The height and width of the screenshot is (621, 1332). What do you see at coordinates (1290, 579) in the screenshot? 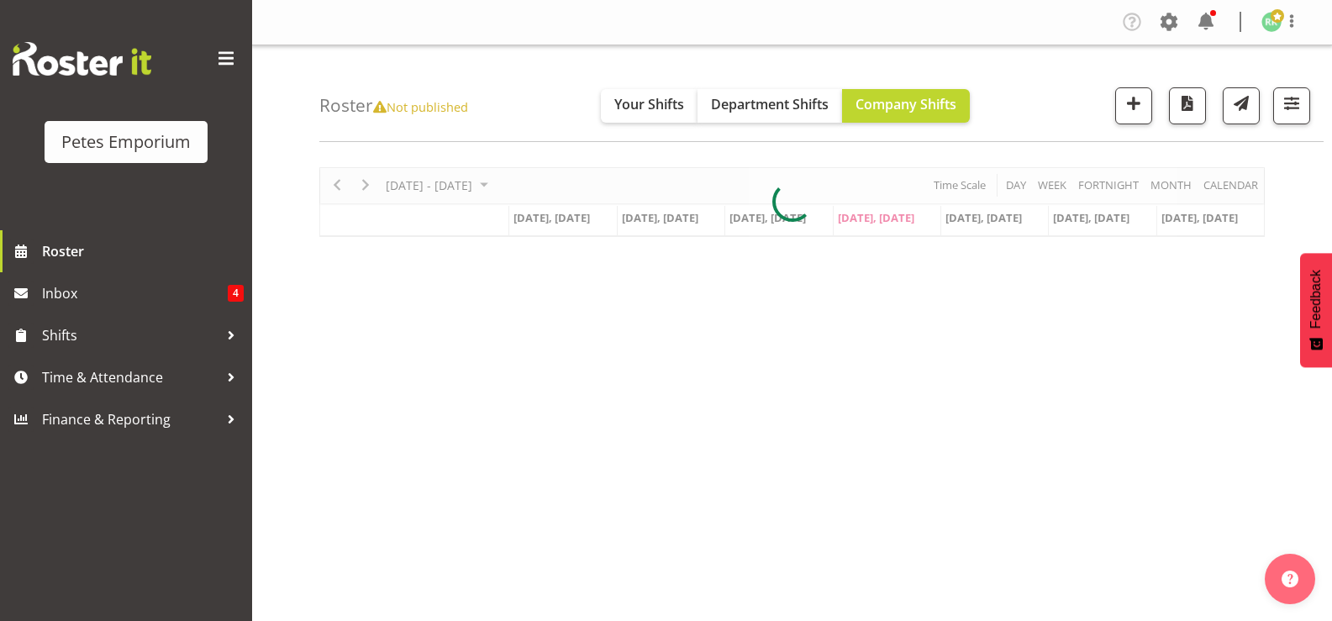
I see `img: help-xxl-2.png` at bounding box center [1290, 579].